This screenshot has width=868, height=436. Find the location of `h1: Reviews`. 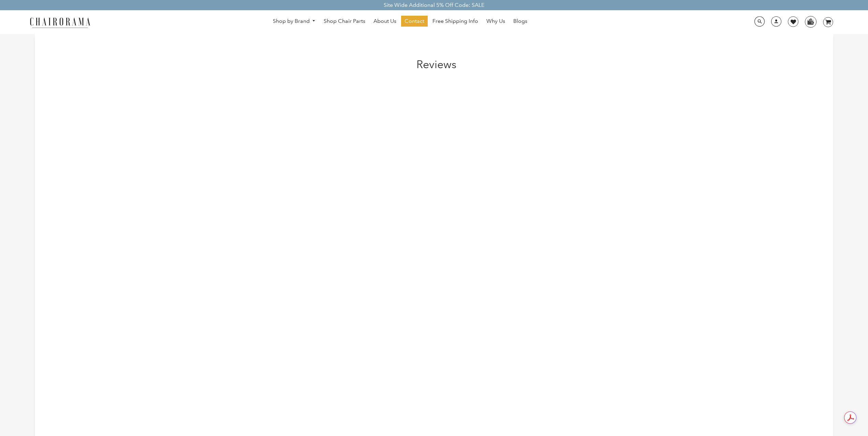

h1: Reviews is located at coordinates (437, 64).